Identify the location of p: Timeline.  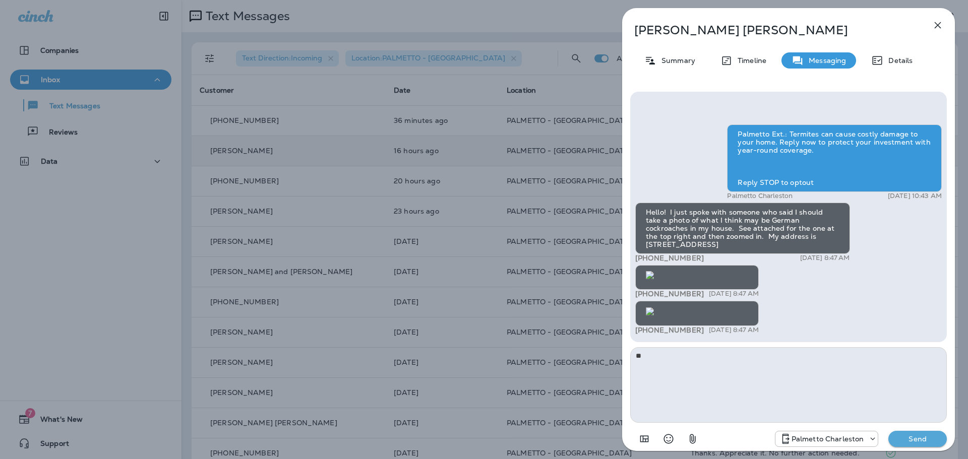
(749, 61).